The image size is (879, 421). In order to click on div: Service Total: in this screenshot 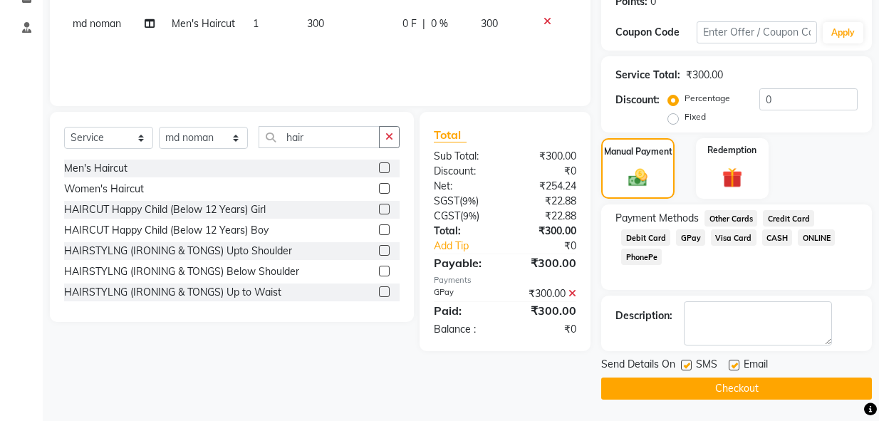, I will do `click(647, 75)`.